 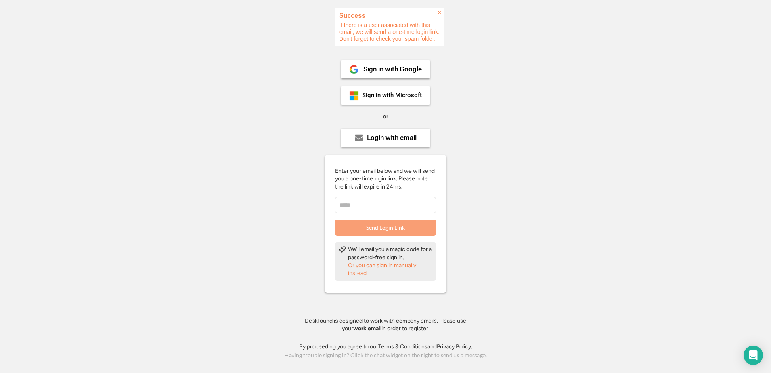 What do you see at coordinates (386, 179) in the screenshot?
I see `div: Enter your email below and we will send you a one-time login link. Please note the link will expi...` at bounding box center [386, 179].